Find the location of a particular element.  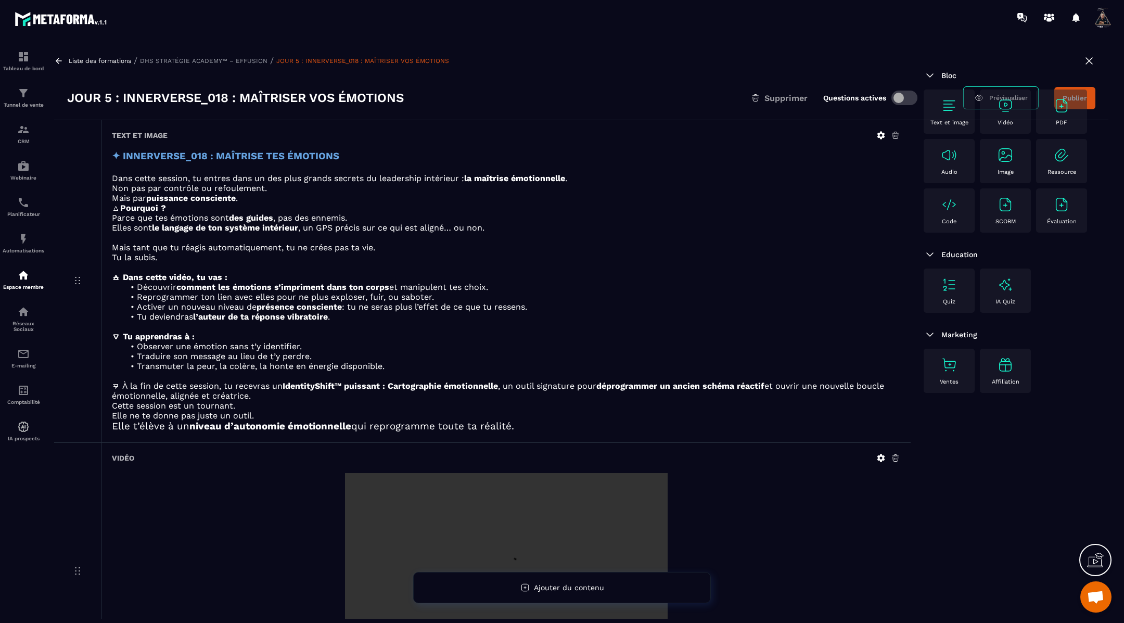

p: Liste des formations is located at coordinates (100, 61).